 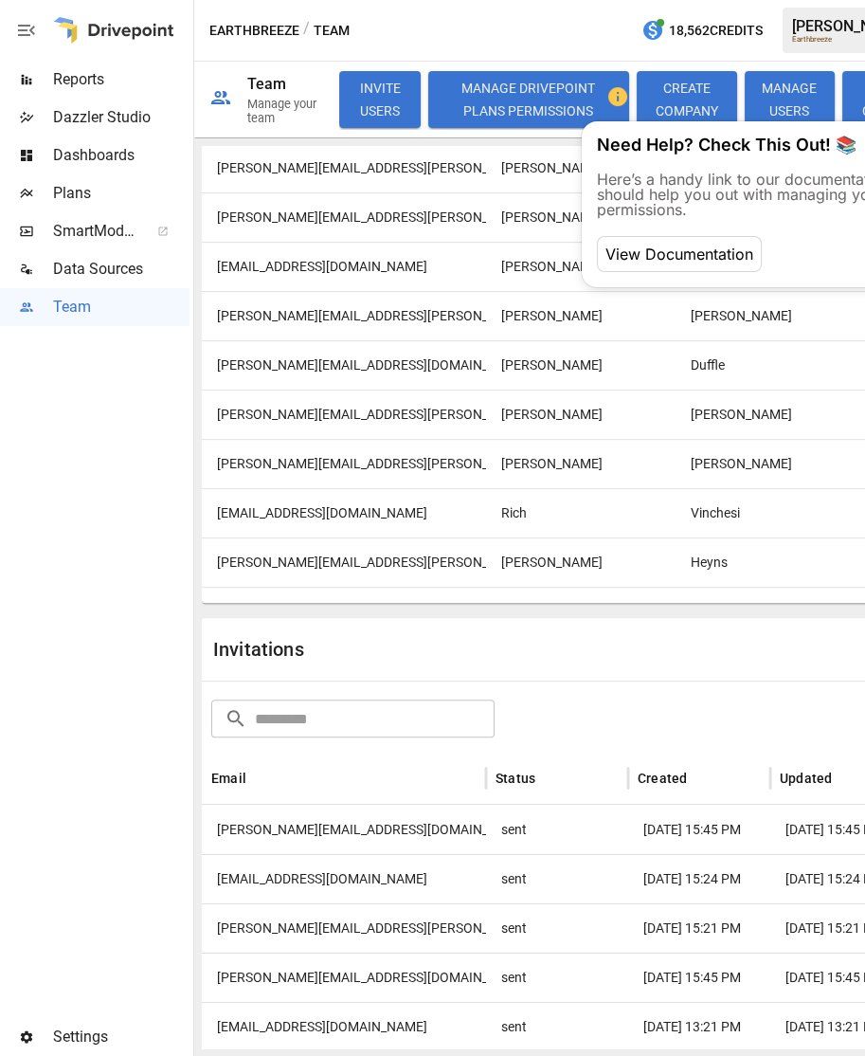 What do you see at coordinates (581, 316) in the screenshot?
I see `div: Miranda` at bounding box center [581, 316].